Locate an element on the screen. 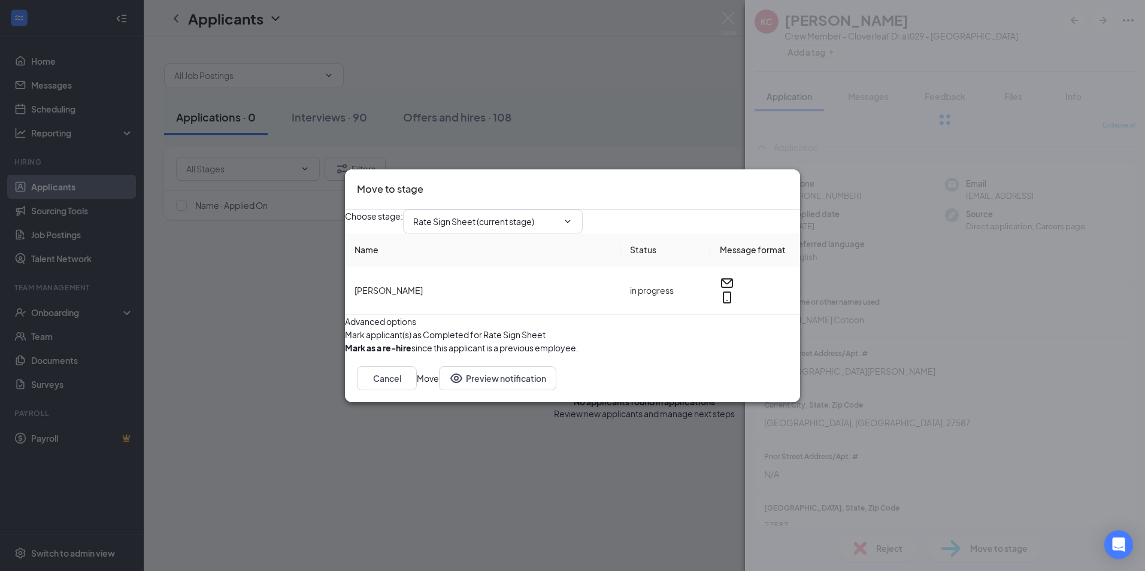  button: Cancel is located at coordinates (387, 378).